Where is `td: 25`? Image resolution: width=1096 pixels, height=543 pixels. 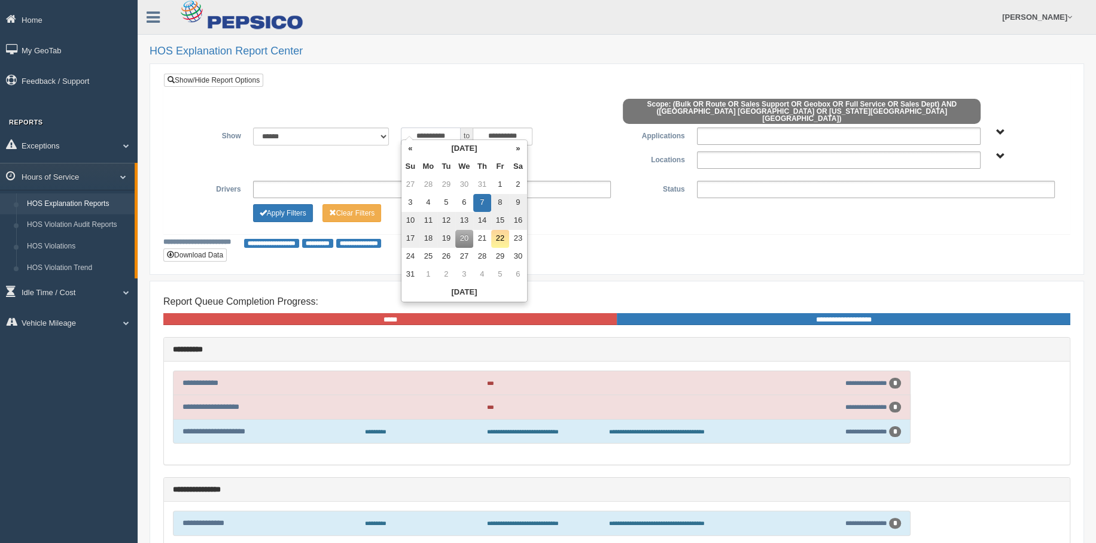
td: 25 is located at coordinates (429, 257).